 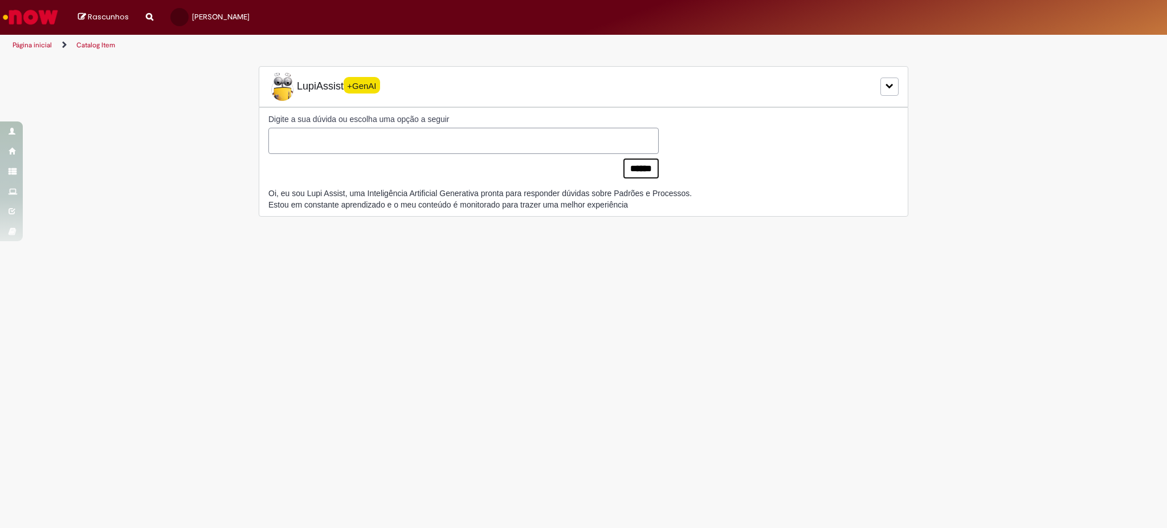 What do you see at coordinates (389, 45) in the screenshot?
I see `ul: Trilhas de página` at bounding box center [389, 45].